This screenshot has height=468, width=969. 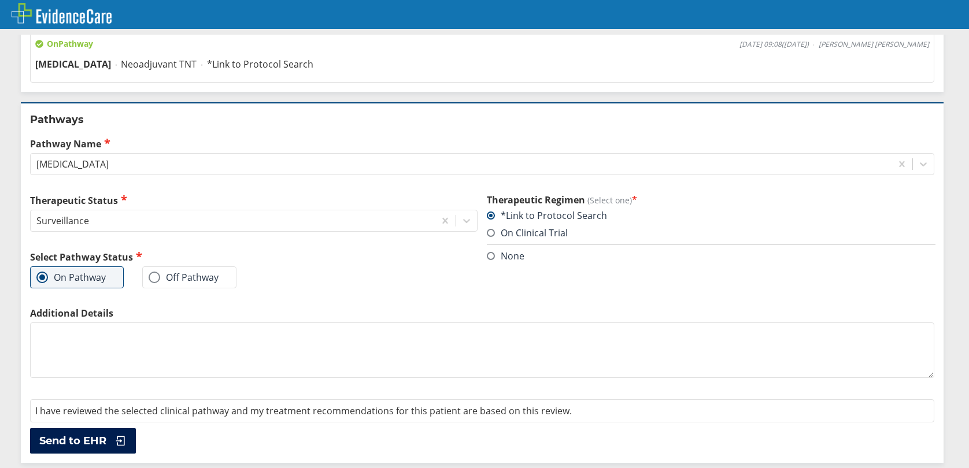 I want to click on img: EvidenceCare, so click(x=61, y=13).